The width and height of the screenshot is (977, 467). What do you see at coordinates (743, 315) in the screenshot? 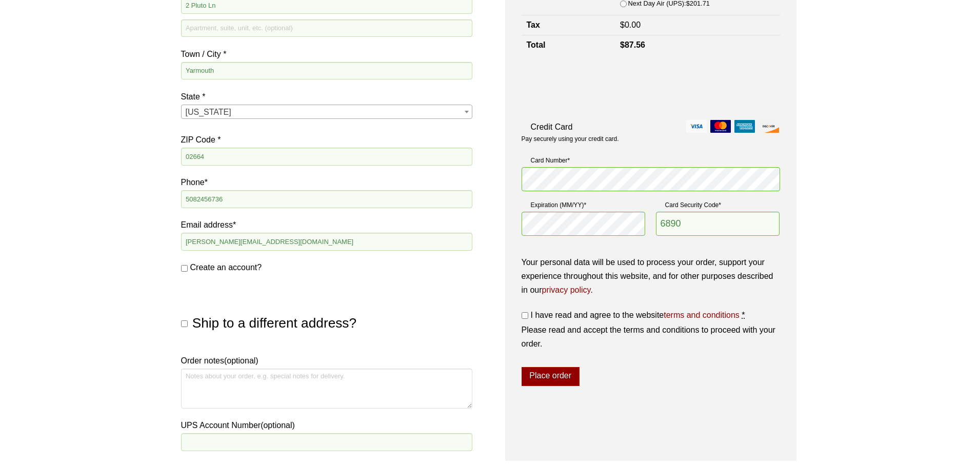
I see `abbr: required` at bounding box center [743, 315].